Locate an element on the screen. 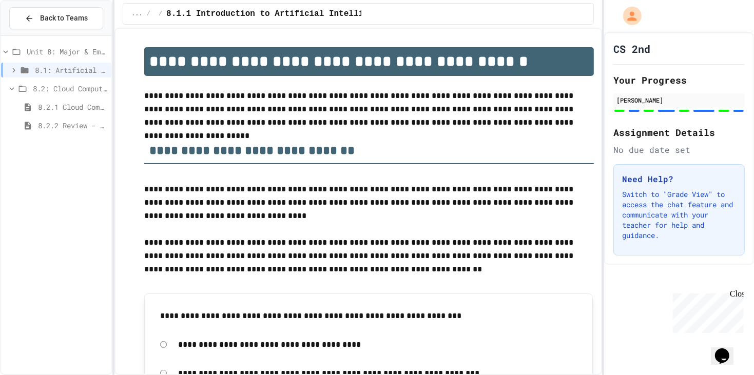  div: My Account is located at coordinates (629, 16).